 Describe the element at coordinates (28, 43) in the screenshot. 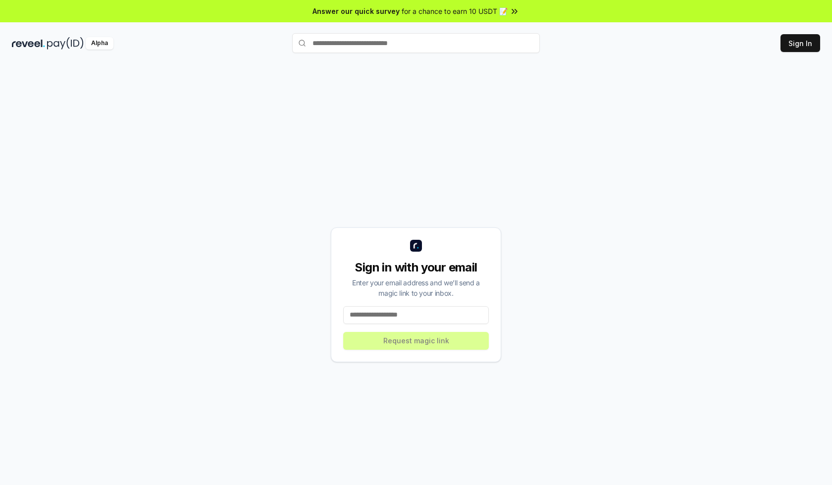

I see `img: reveel_dark` at that location.